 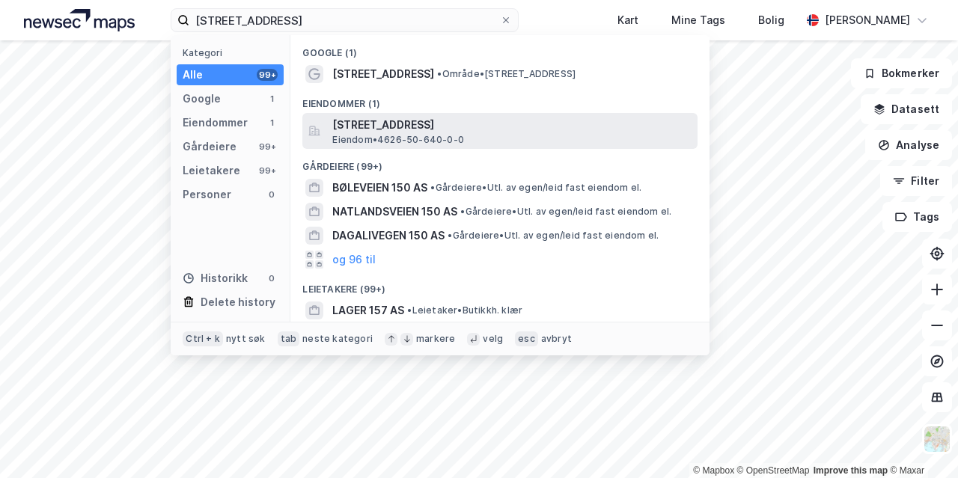 I want to click on div: Gårdeiere (99+), so click(x=500, y=162).